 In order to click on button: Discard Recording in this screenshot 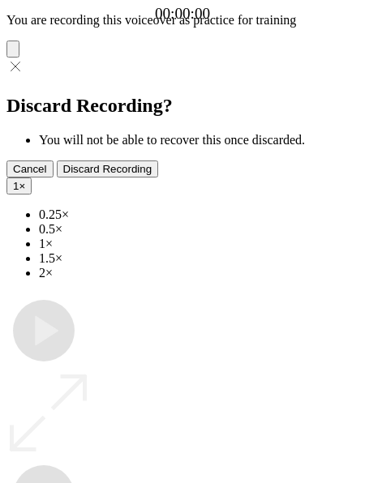, I will do `click(108, 169)`.